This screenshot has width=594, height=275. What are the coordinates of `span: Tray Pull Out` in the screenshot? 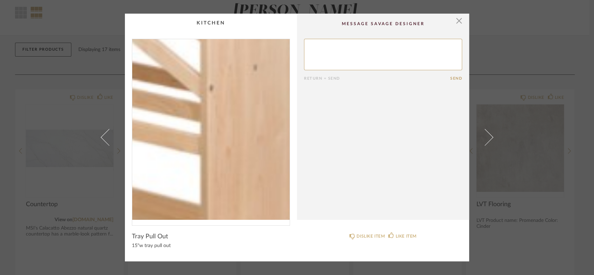 It's located at (150, 237).